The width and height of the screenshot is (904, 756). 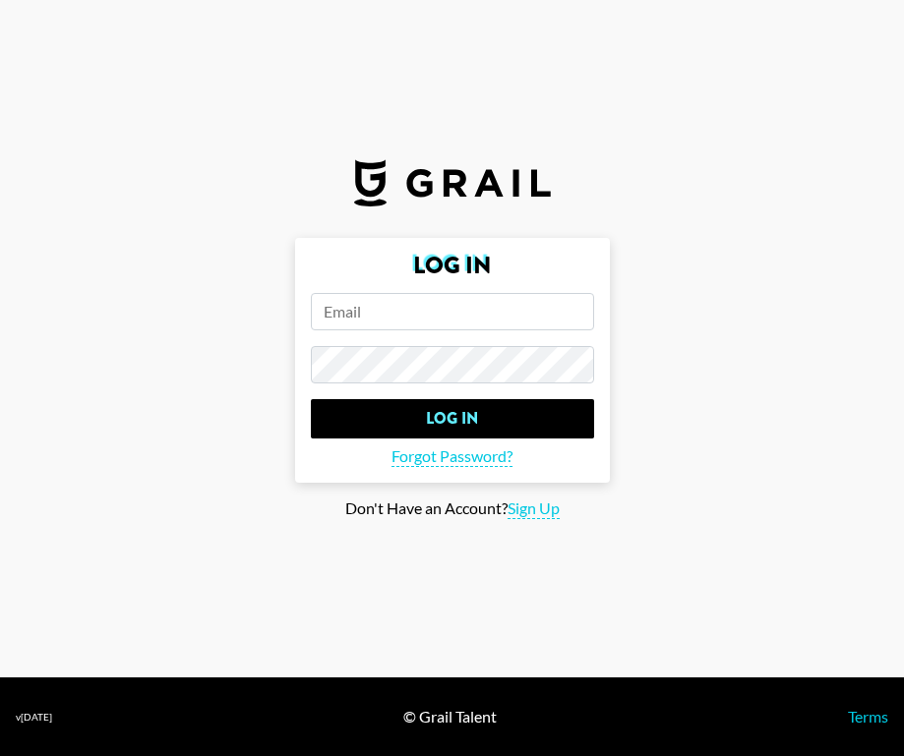 What do you see at coordinates (867, 716) in the screenshot?
I see `a: Terms` at bounding box center [867, 716].